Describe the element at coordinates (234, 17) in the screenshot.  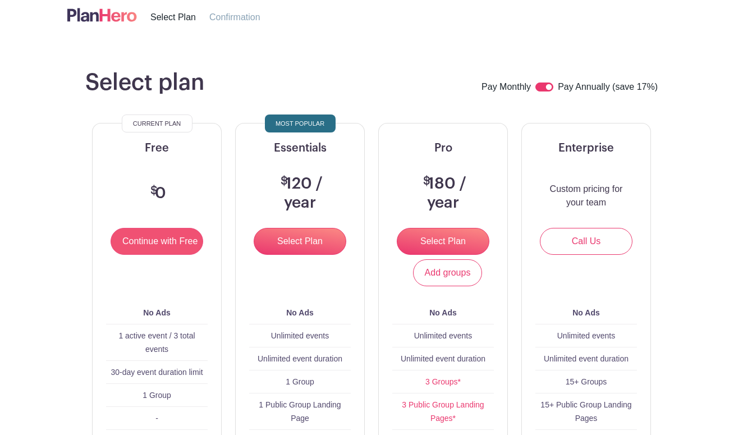
I see `span: Confirmation` at that location.